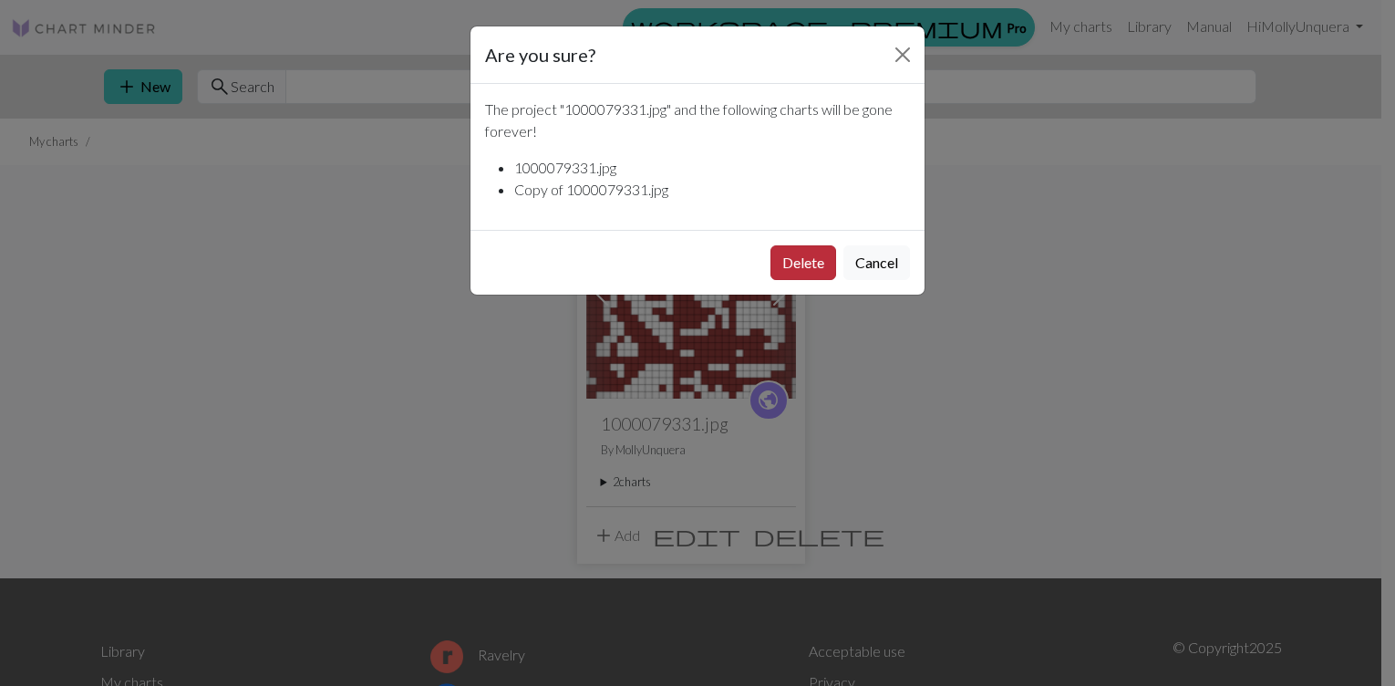  Describe the element at coordinates (712, 190) in the screenshot. I see `li: Copy of 1000079331.jpg` at that location.